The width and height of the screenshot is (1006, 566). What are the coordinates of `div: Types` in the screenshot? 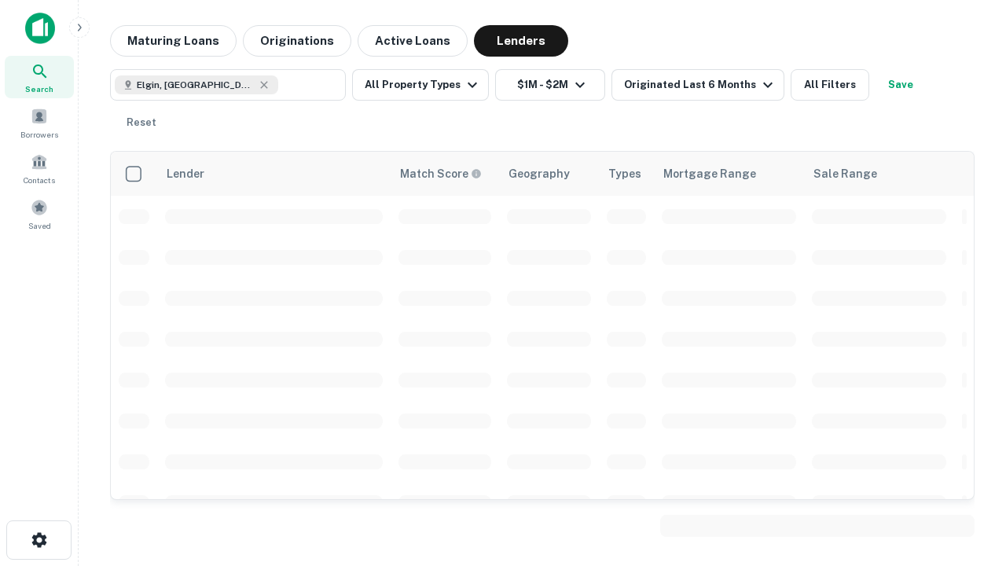 It's located at (625, 174).